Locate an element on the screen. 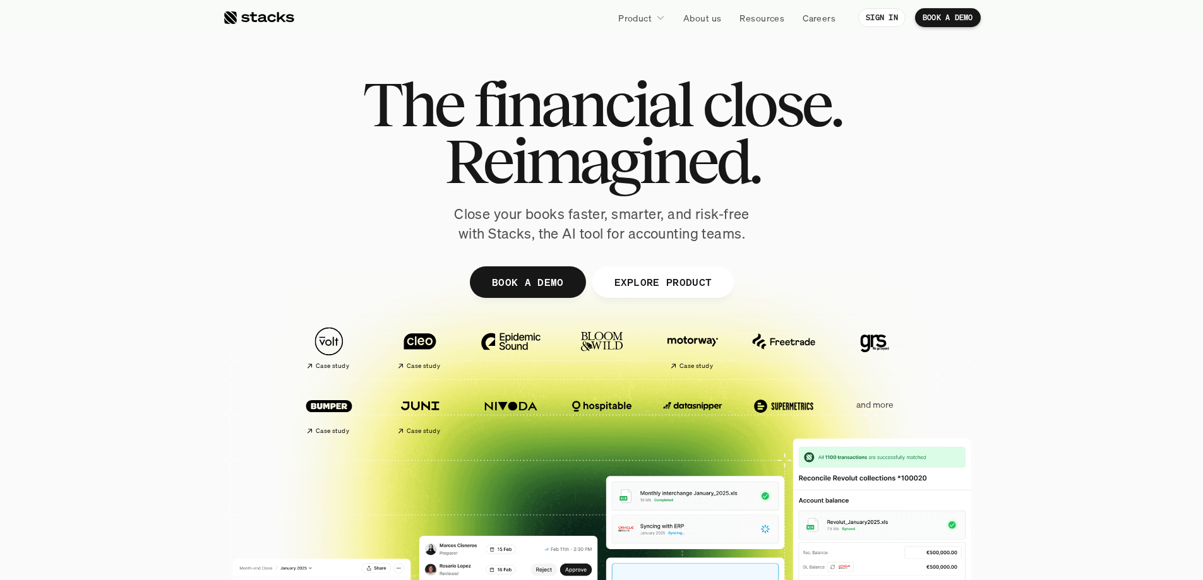 The image size is (1203, 580). p: and more is located at coordinates (874, 405).